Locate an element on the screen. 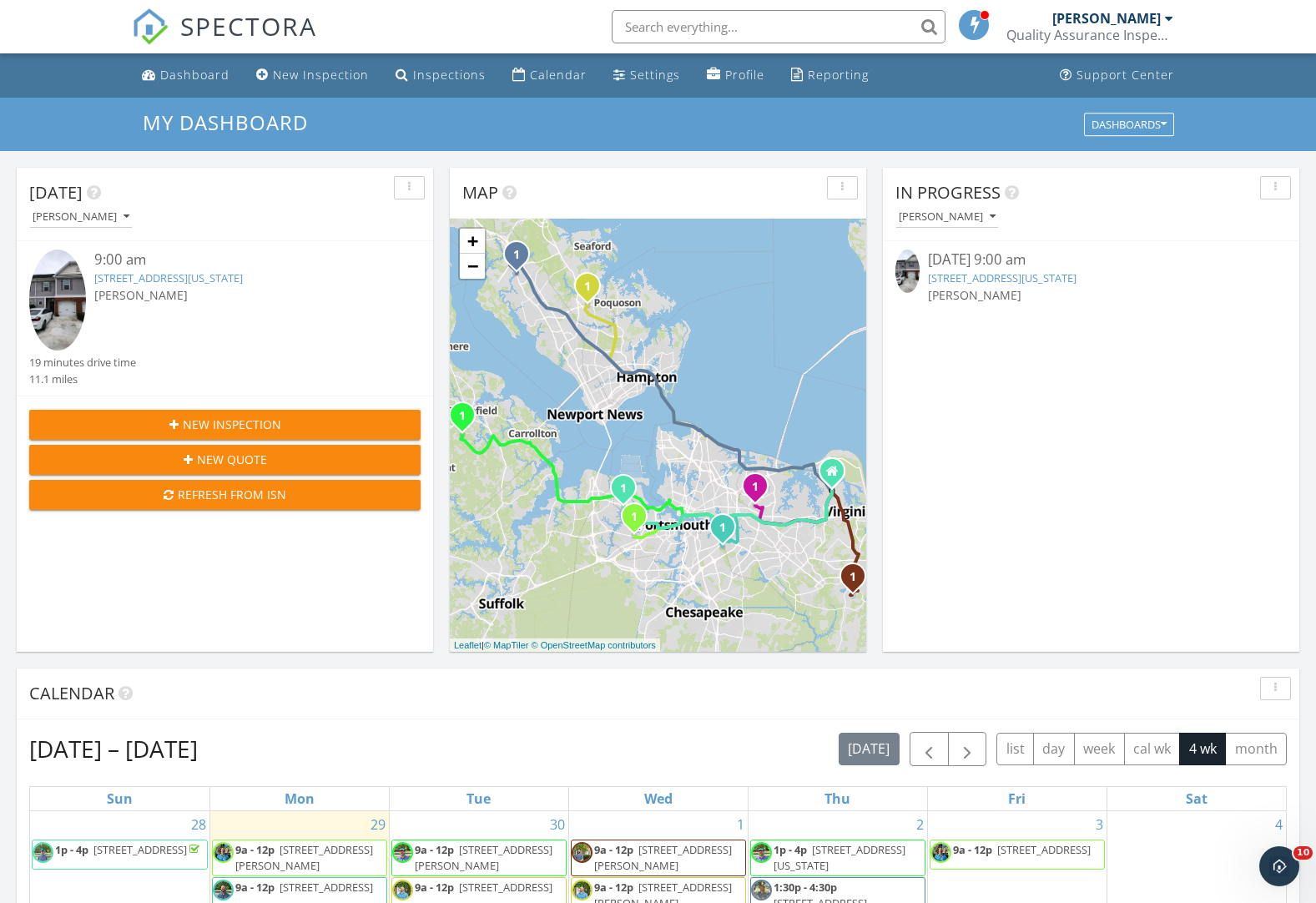 This screenshot has height=903, width=1316. div: 16 Bradley Ave, Portsmouth, VA 23701 is located at coordinates (640, 521).